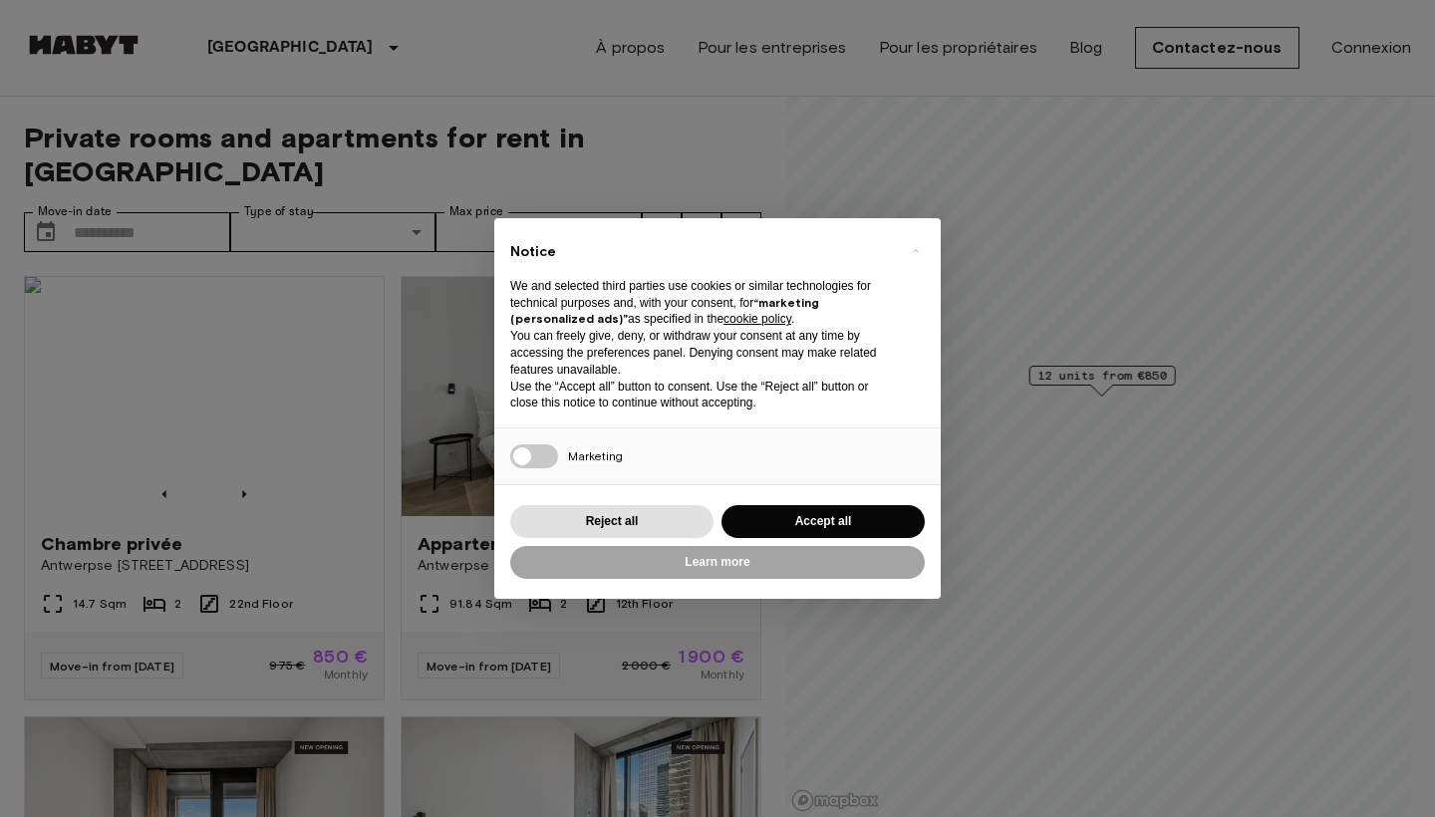 Image resolution: width=1435 pixels, height=817 pixels. What do you see at coordinates (701, 252) in the screenshot?
I see `h2: Notice` at bounding box center [701, 252].